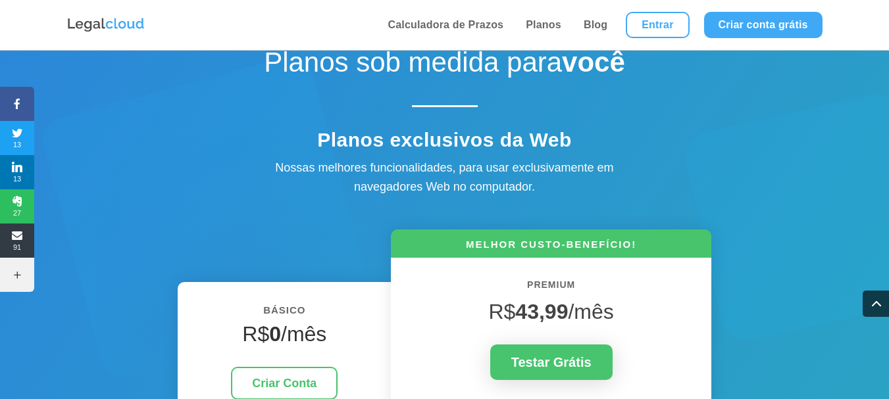 This screenshot has height=399, width=889. What do you see at coordinates (445, 178) in the screenshot?
I see `div: Nossas melhores funcionalidades, para usar exclusivamente em navegadores Web no computador.` at bounding box center [445, 178].